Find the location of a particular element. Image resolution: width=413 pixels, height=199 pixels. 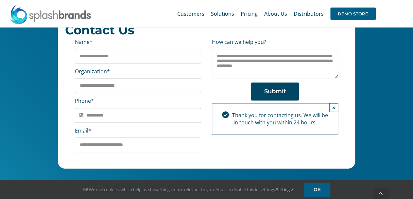

span: Submit is located at coordinates (275, 91).